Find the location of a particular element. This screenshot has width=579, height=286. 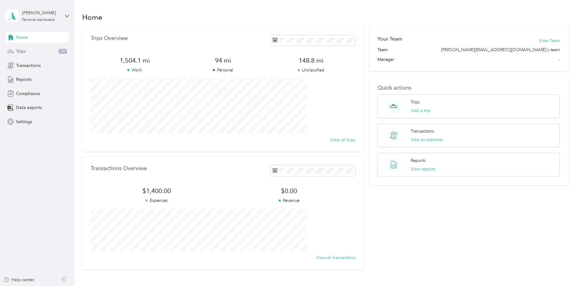

span: Compliance is located at coordinates (28, 94).